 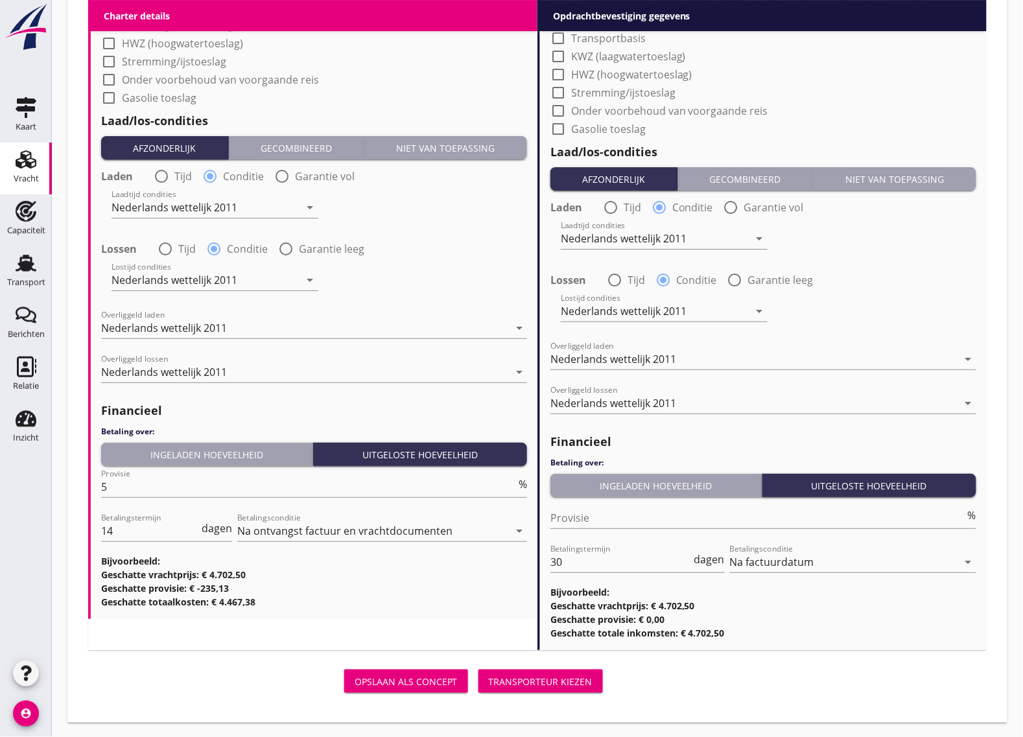 I want to click on div: Relatie, so click(x=26, y=386).